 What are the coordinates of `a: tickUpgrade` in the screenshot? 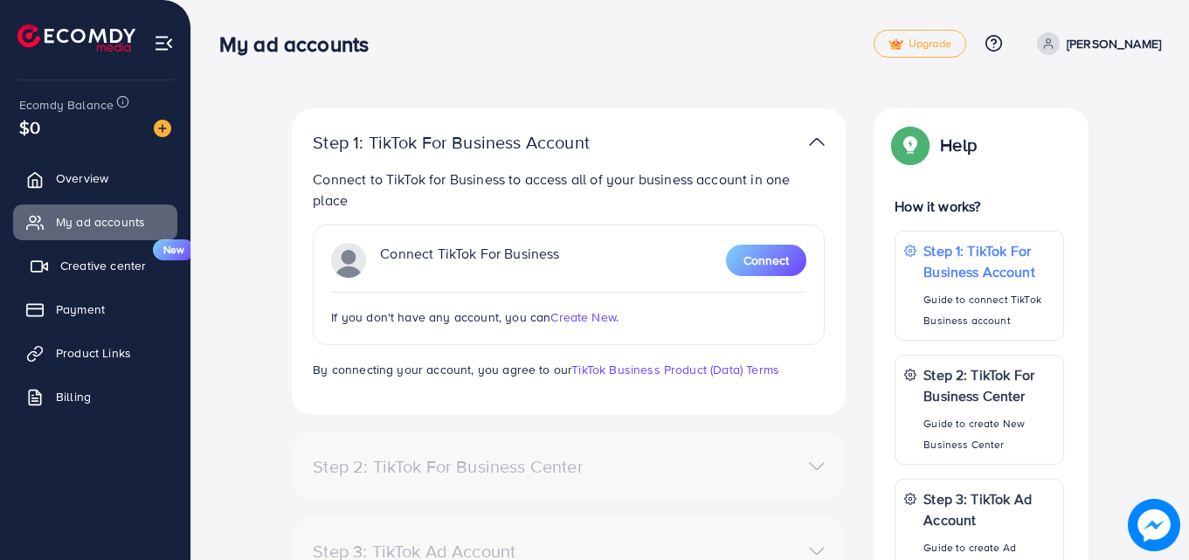 It's located at (920, 44).